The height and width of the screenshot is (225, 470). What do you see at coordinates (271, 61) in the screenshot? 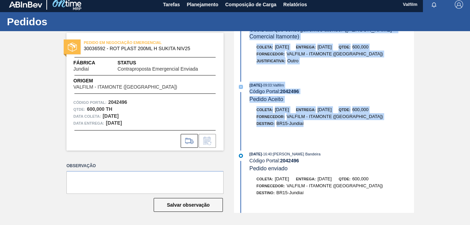
I see `span: Justificativa:` at bounding box center [271, 61].